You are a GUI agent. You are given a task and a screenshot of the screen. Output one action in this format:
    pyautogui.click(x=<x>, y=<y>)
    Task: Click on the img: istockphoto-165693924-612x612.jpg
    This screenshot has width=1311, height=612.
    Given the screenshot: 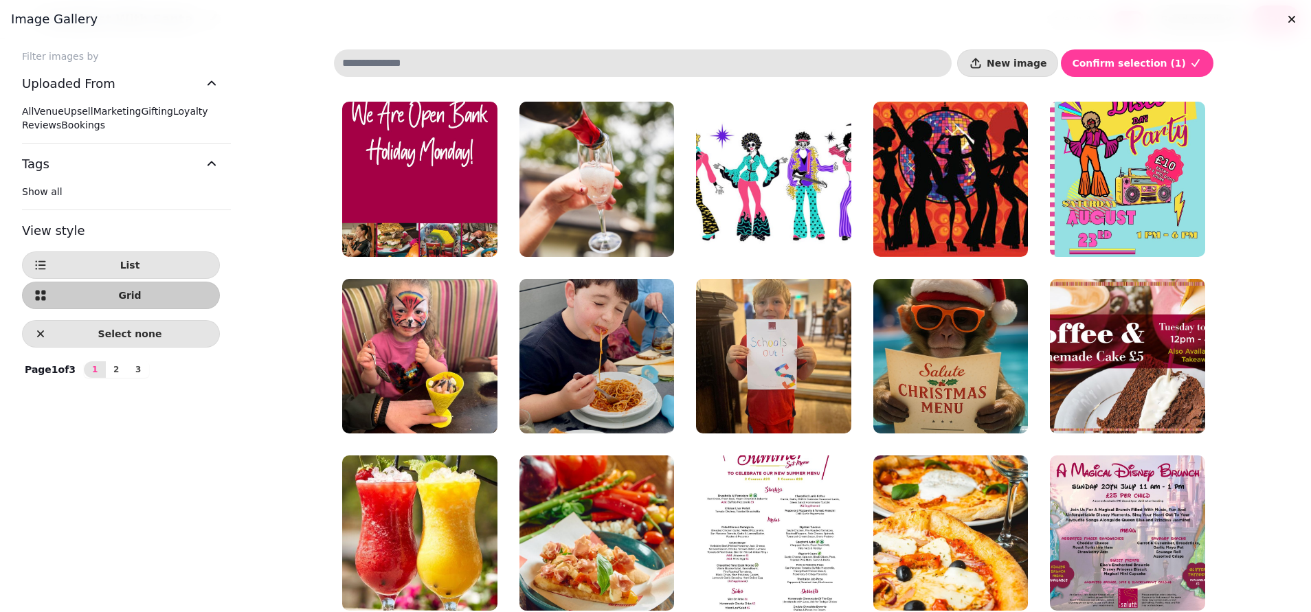 What is the action you would take?
    pyautogui.click(x=951, y=179)
    